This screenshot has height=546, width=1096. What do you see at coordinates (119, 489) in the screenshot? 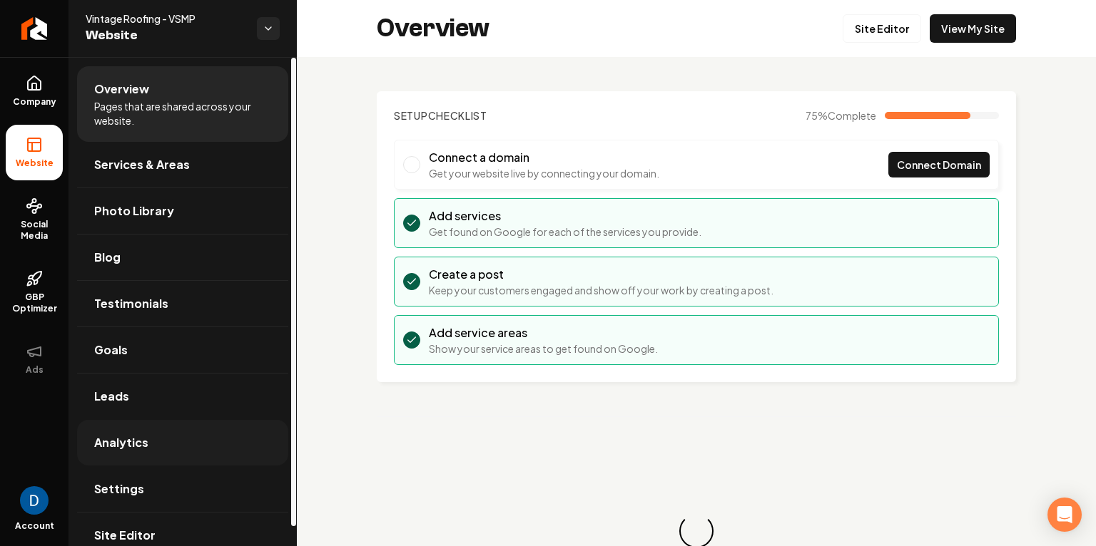
I see `span: Settings` at bounding box center [119, 489].